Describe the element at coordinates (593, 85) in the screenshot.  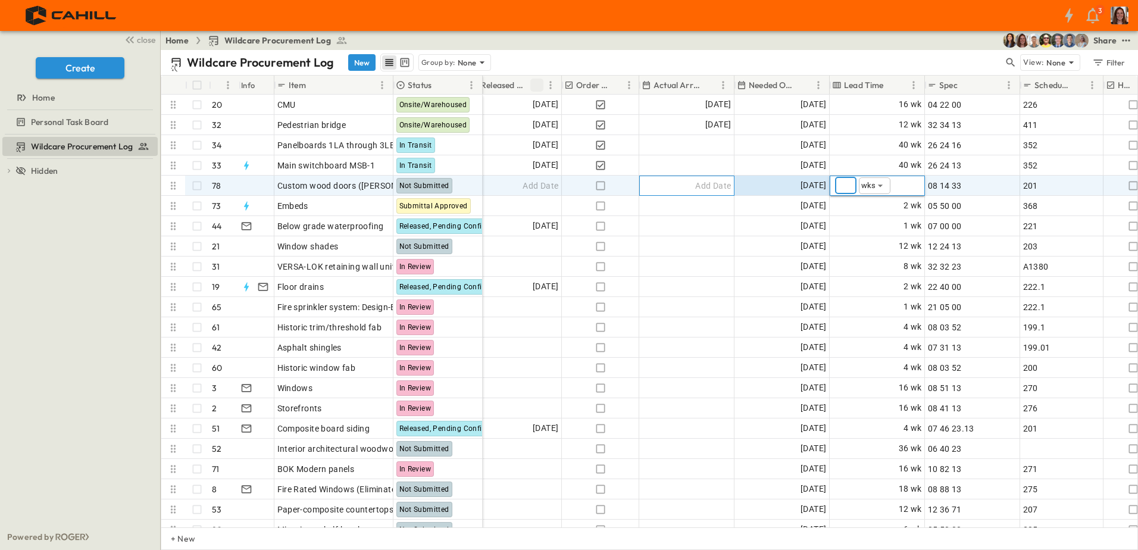
I see `p: Order Confirmed?` at that location.